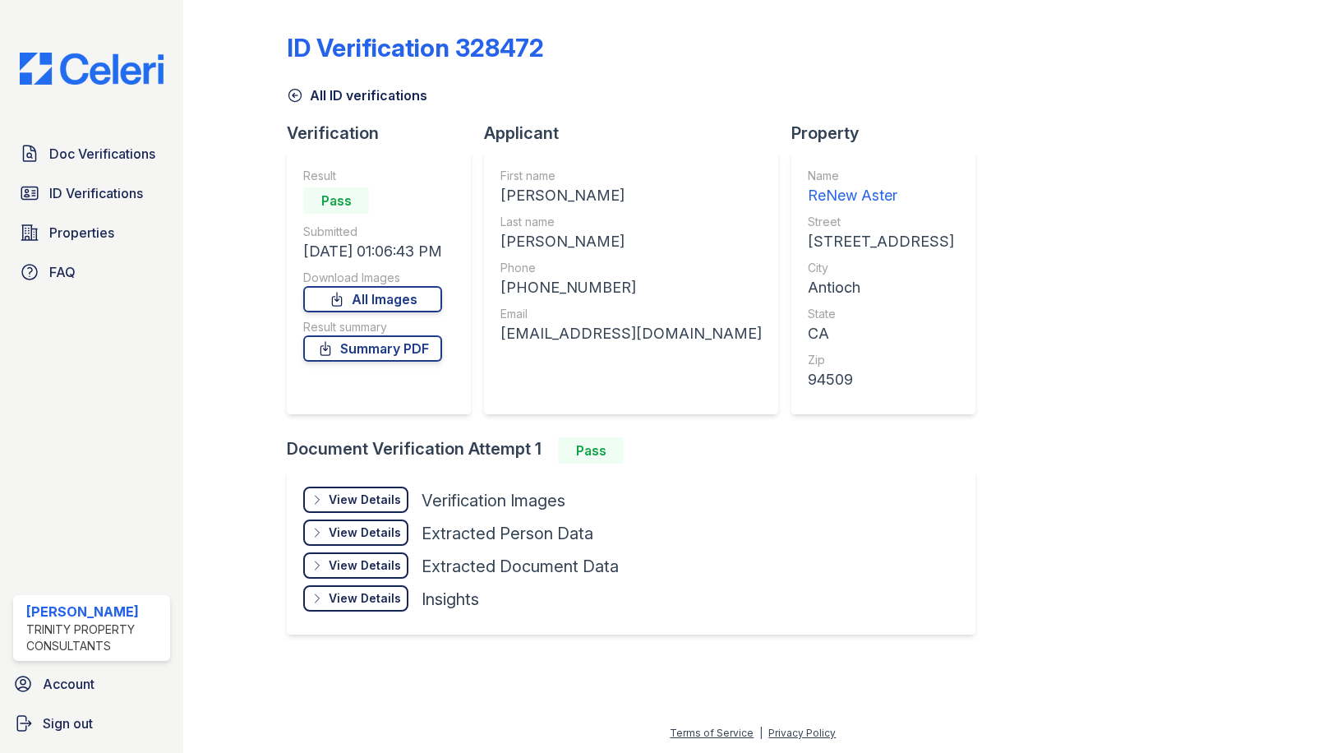  I want to click on a: All ID verifications, so click(357, 95).